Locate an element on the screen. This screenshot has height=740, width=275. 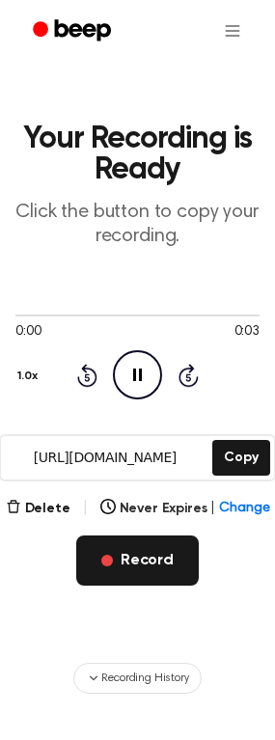
button: Never Expires|Change is located at coordinates (185, 509).